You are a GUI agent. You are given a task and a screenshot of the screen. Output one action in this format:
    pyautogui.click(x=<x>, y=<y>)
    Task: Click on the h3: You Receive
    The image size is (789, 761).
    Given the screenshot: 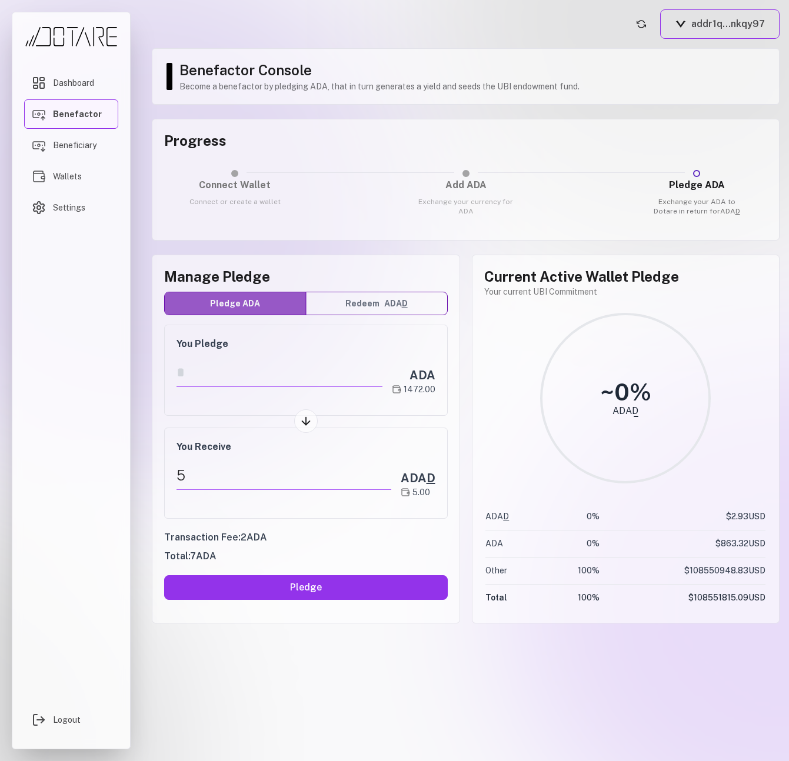 What is the action you would take?
    pyautogui.click(x=306, y=447)
    